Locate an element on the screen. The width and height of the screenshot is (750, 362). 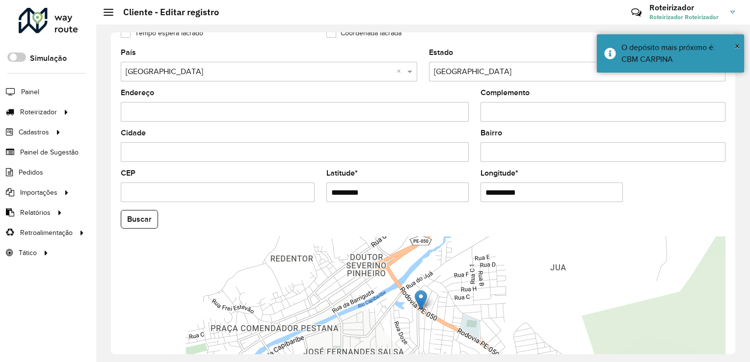
label: CEP is located at coordinates (128, 173).